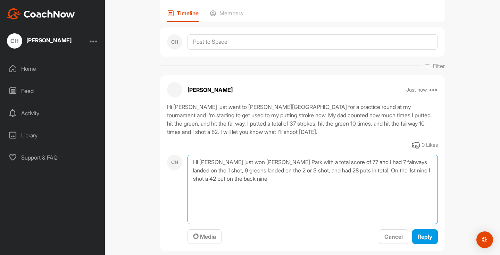 Image resolution: width=500 pixels, height=255 pixels. Describe the element at coordinates (394, 237) in the screenshot. I see `span: Cancel` at that location.